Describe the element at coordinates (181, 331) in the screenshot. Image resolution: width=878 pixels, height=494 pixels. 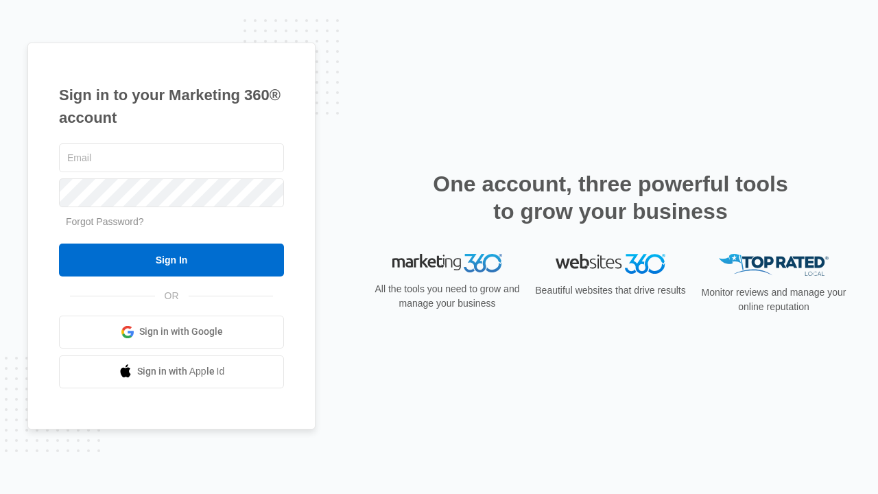
I see `span: Sign in with Google` at that location.